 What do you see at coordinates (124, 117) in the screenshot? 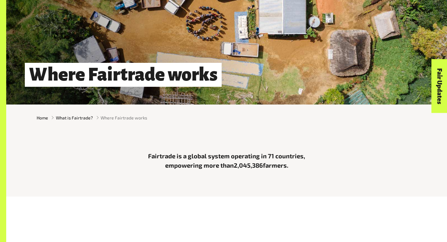
I see `span: Where Fairtrade works` at bounding box center [124, 117].